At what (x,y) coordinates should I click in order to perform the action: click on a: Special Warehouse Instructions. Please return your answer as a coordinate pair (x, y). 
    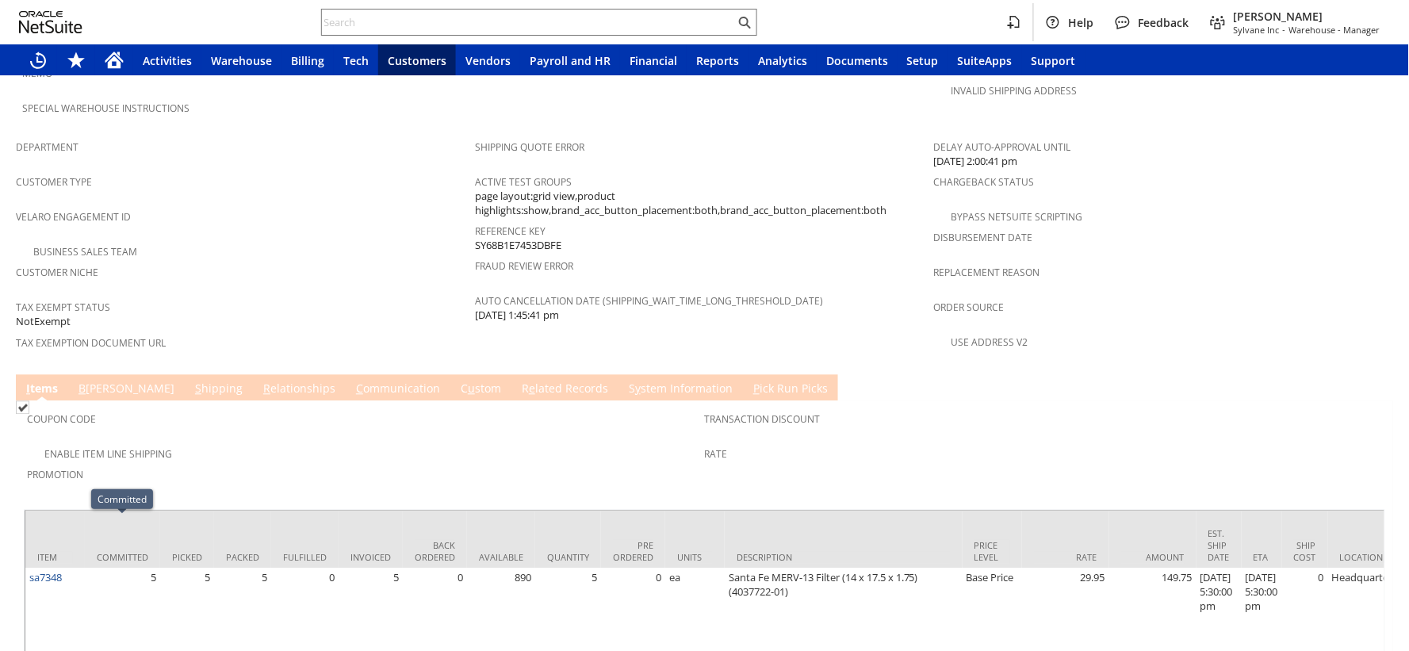
    Looking at the image, I should click on (105, 109).